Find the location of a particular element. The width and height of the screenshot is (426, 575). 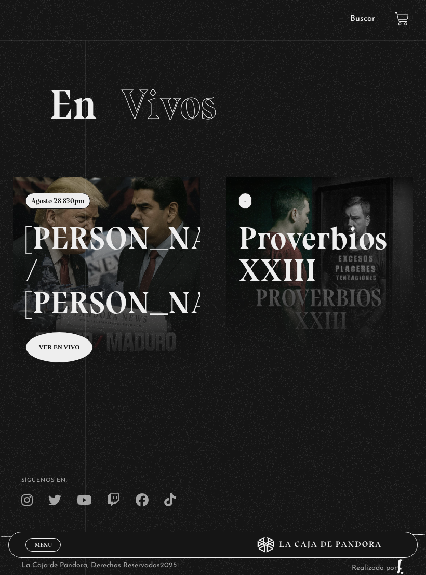

span: Vivos is located at coordinates (169, 104).